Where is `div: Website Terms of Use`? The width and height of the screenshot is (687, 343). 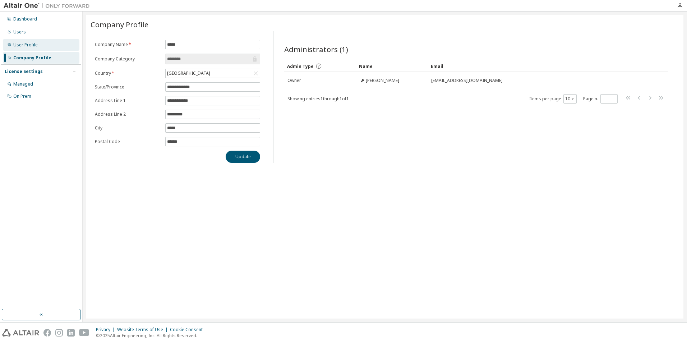
div: Website Terms of Use is located at coordinates (143, 329).